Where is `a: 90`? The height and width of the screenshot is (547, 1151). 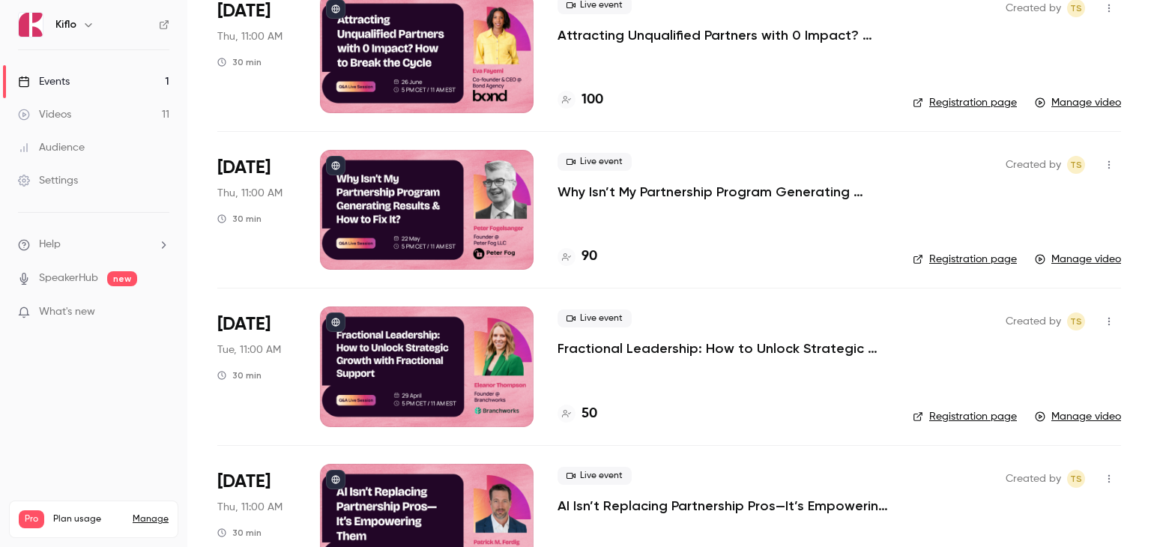 a: 90 is located at coordinates (577, 256).